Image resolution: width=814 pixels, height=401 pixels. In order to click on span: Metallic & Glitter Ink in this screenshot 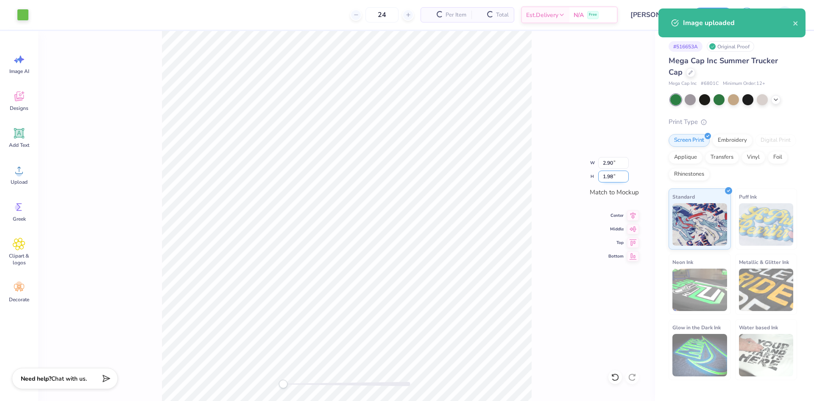, I will do `click(764, 262)`.